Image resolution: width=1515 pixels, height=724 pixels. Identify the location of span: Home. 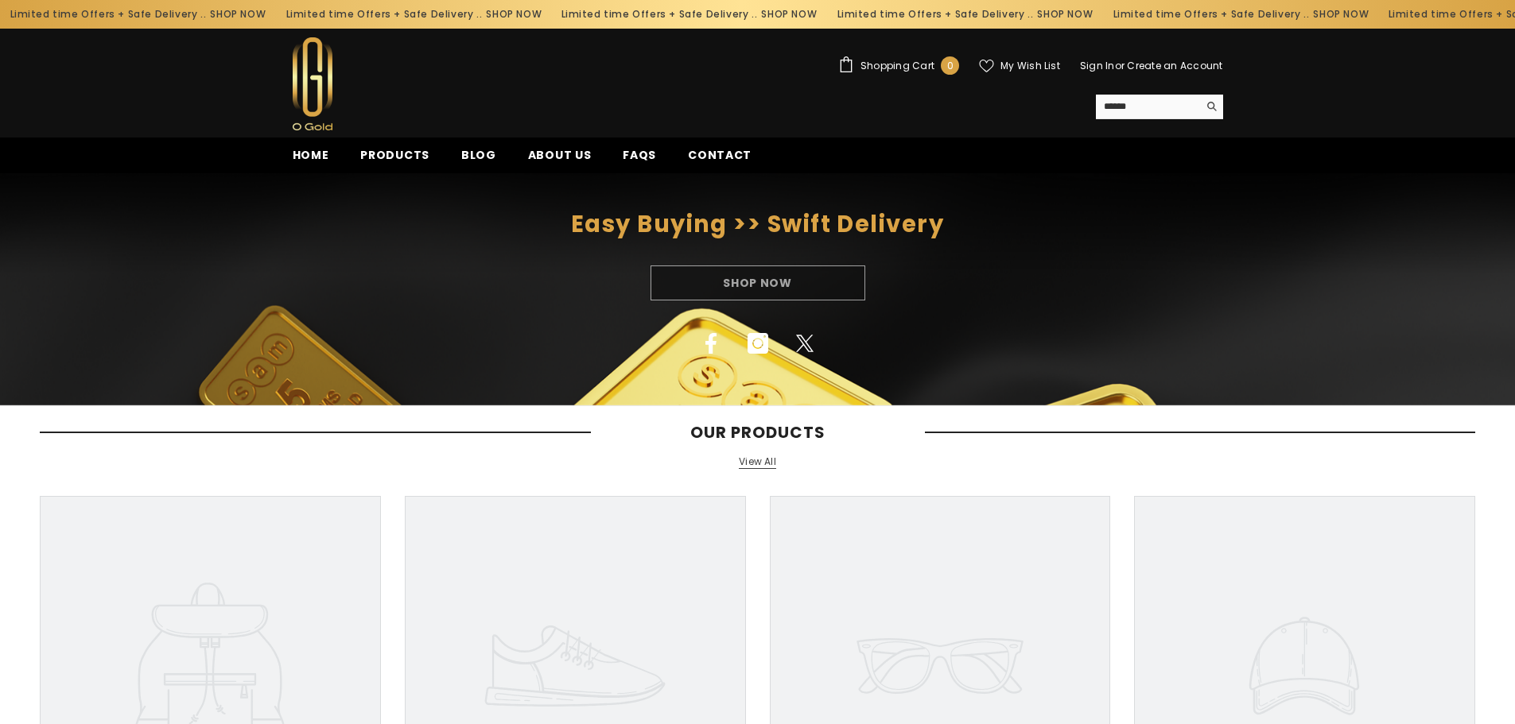
(311, 155).